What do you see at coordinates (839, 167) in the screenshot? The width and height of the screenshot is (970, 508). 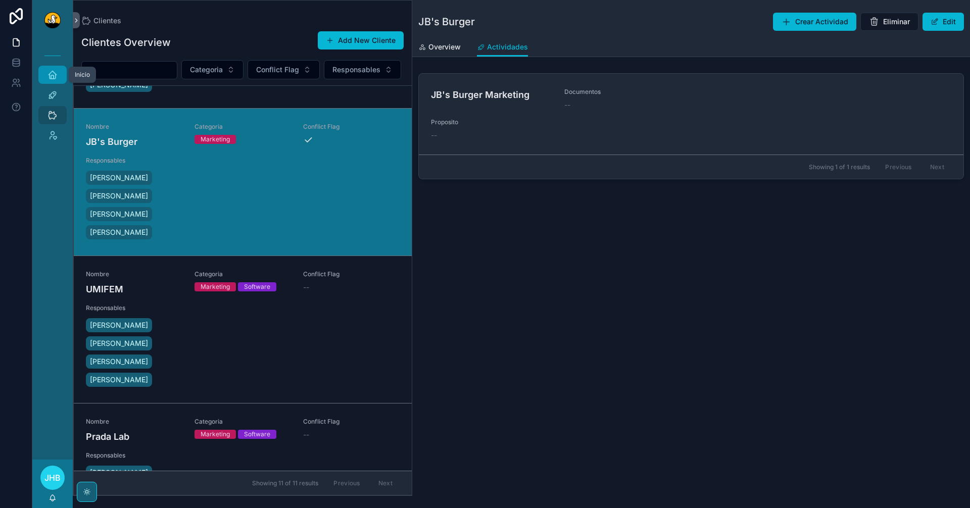 I see `span: Showing 1 of 1 results` at bounding box center [839, 167].